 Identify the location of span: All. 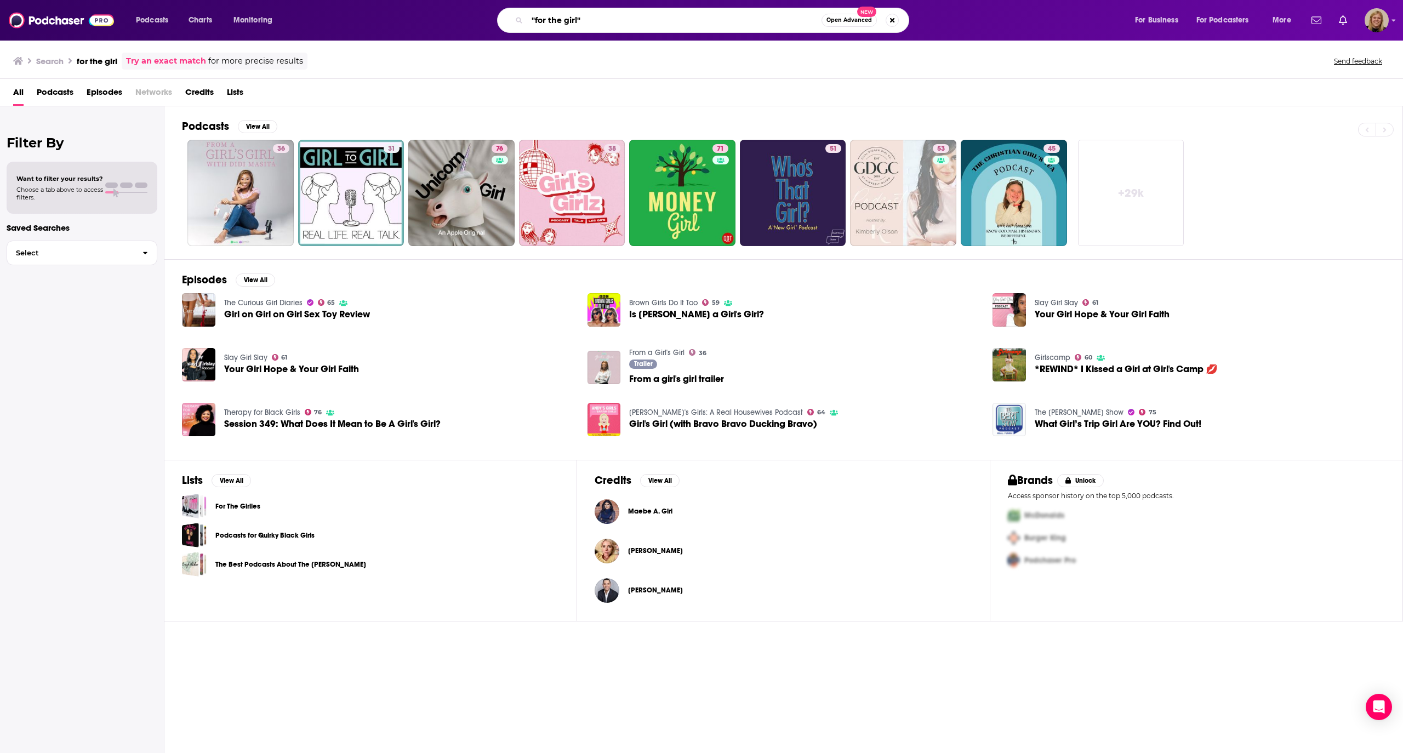
(18, 94).